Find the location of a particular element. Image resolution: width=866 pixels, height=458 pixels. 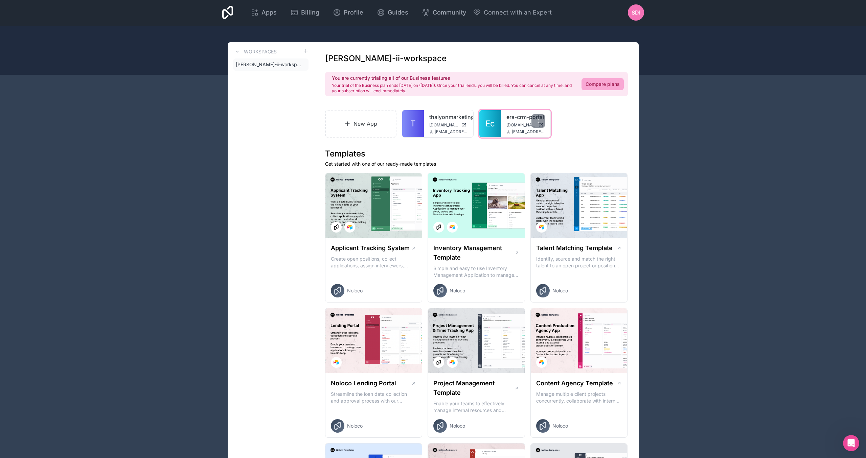

span: Profile is located at coordinates (354, 13).